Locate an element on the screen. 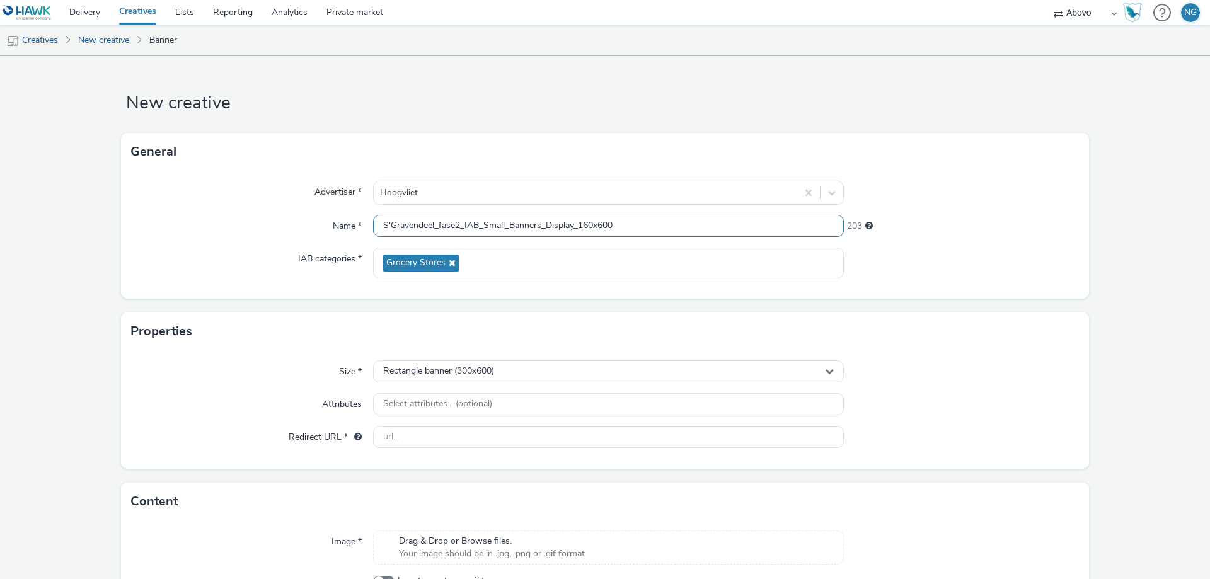 Image resolution: width=1210 pixels, height=579 pixels. span: Drag & Drop or Browse files. is located at coordinates (492, 541).